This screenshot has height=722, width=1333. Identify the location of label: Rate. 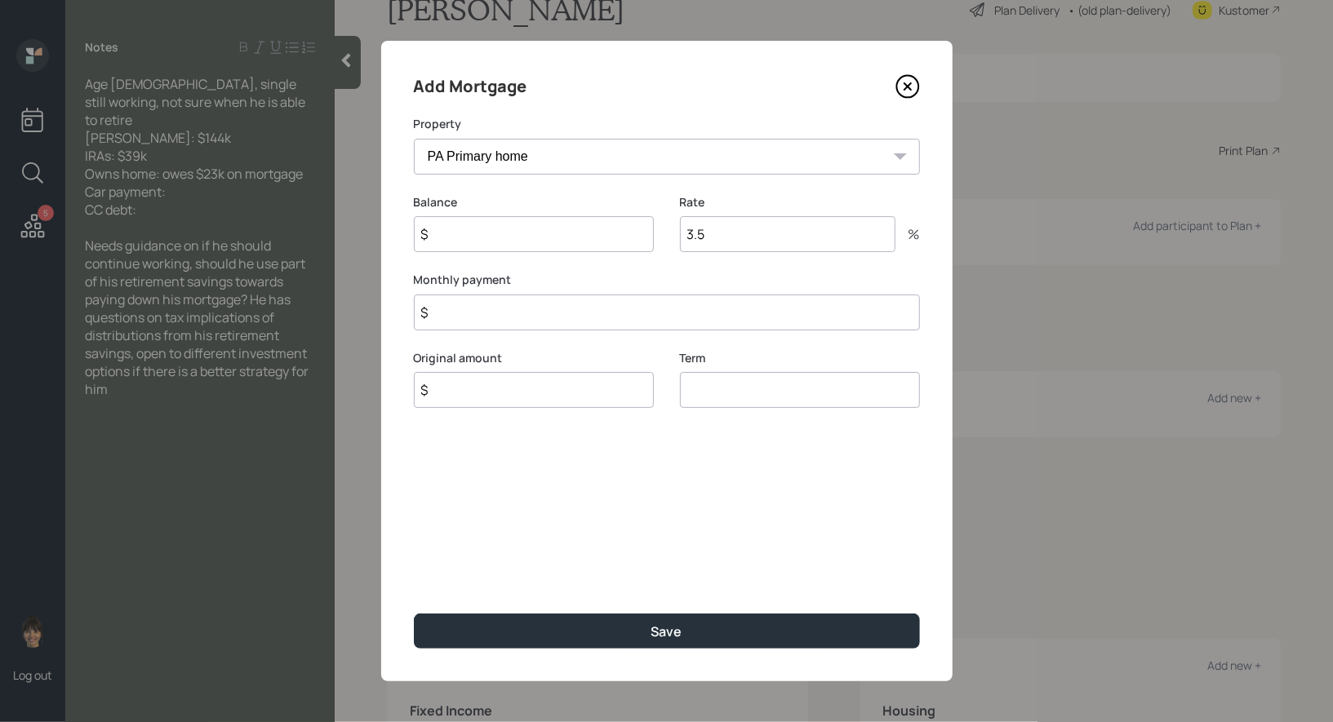
(800, 202).